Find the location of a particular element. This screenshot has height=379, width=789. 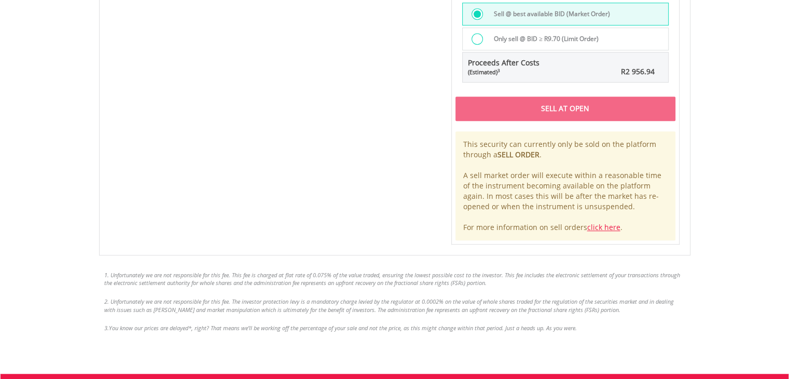

div: (Estimated) is located at coordinates (504, 72).